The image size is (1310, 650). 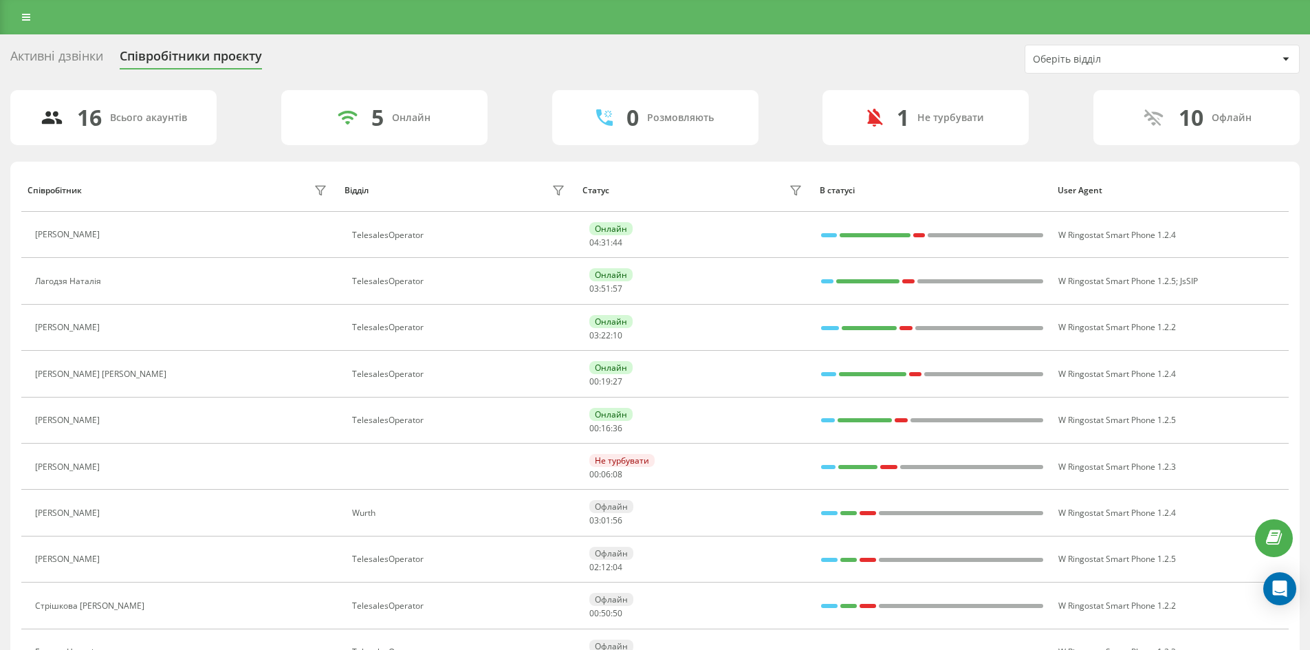 I want to click on span: 44, so click(x=617, y=242).